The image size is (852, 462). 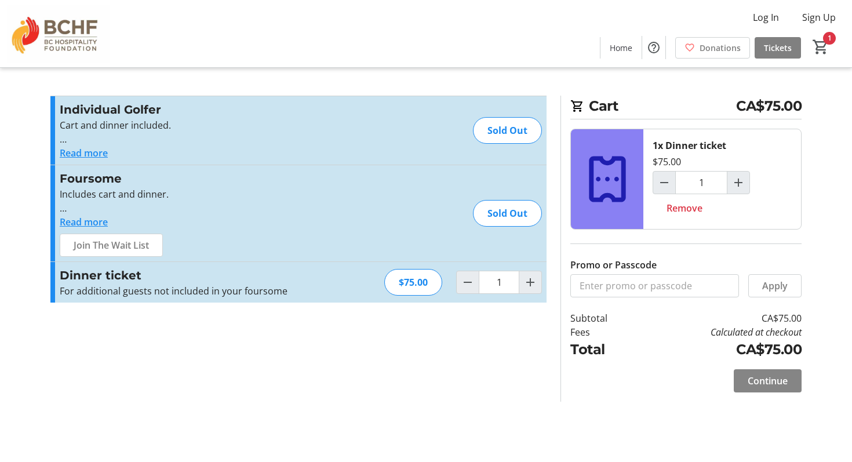 I want to click on span: Sign Up, so click(x=819, y=17).